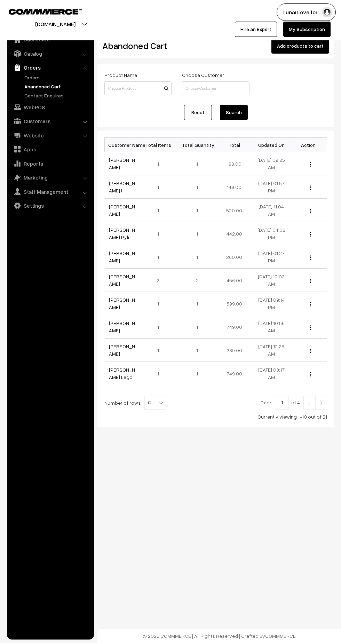  What do you see at coordinates (308, 145) in the screenshot?
I see `th: Action` at bounding box center [308, 145].